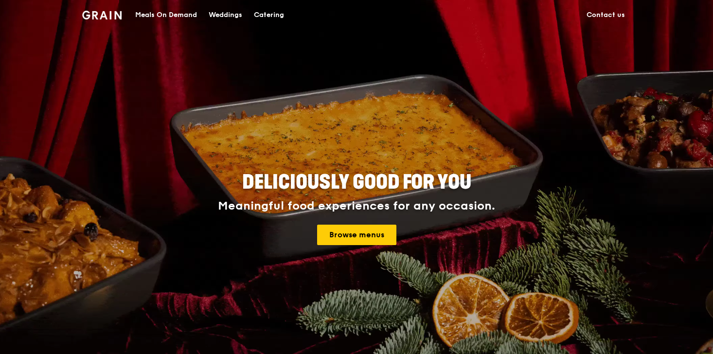 The width and height of the screenshot is (713, 354). I want to click on div: Weddings, so click(225, 15).